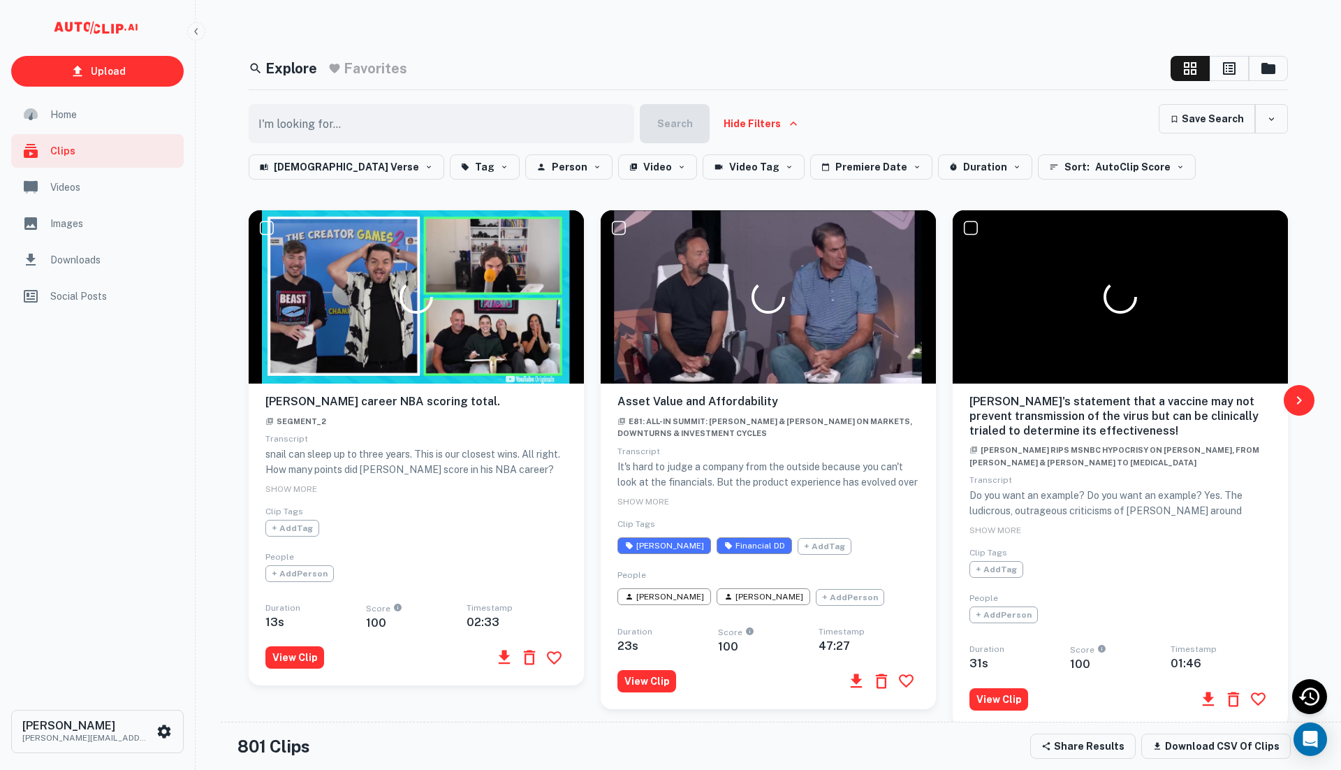 The image size is (1341, 770). Describe the element at coordinates (97, 115) in the screenshot. I see `a: Home` at that location.